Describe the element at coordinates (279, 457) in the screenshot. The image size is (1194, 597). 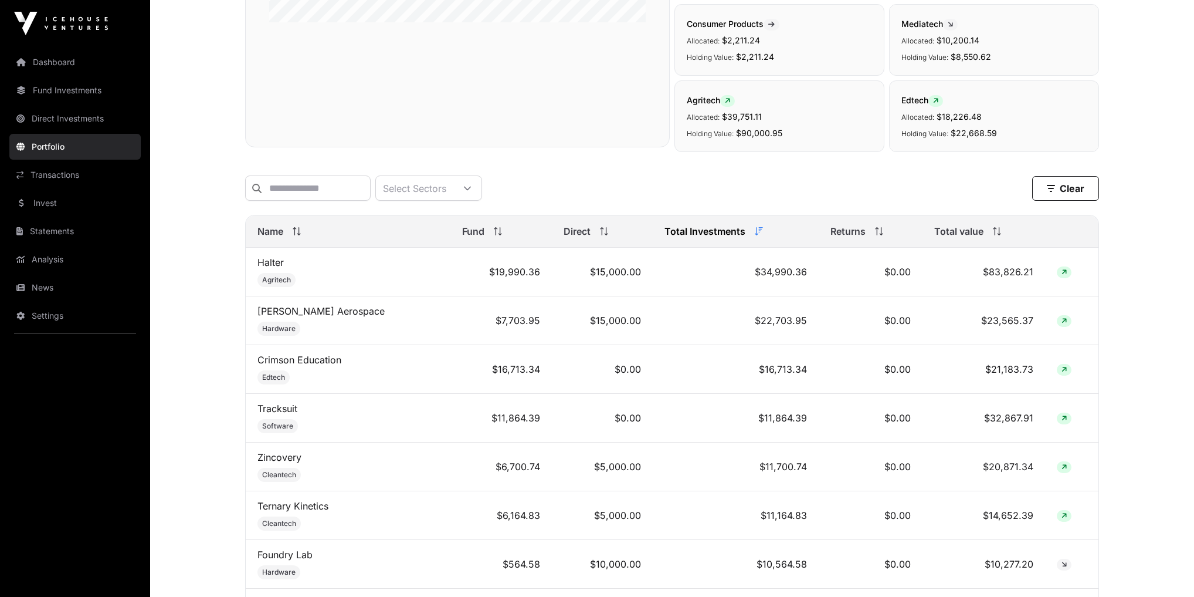
I see `a: Zincovery` at that location.